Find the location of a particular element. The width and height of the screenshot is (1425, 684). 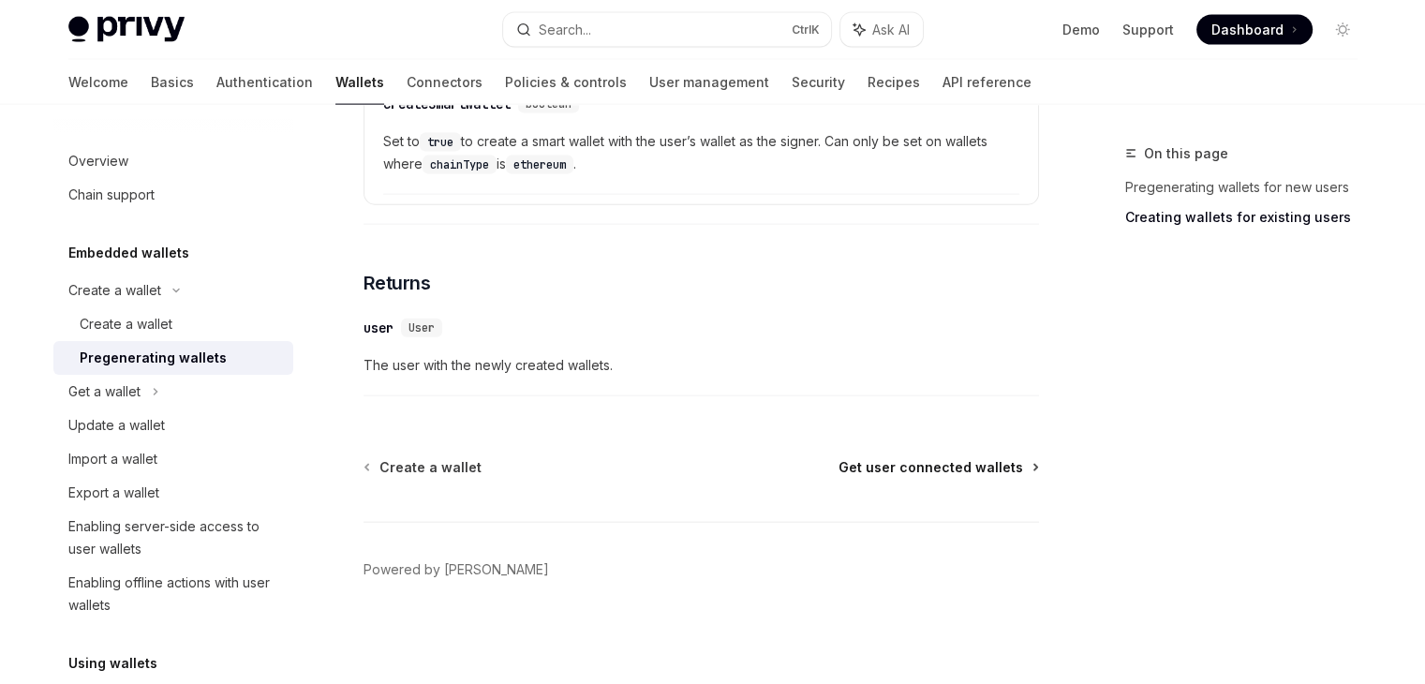

div: Export a wallet is located at coordinates (113, 493).